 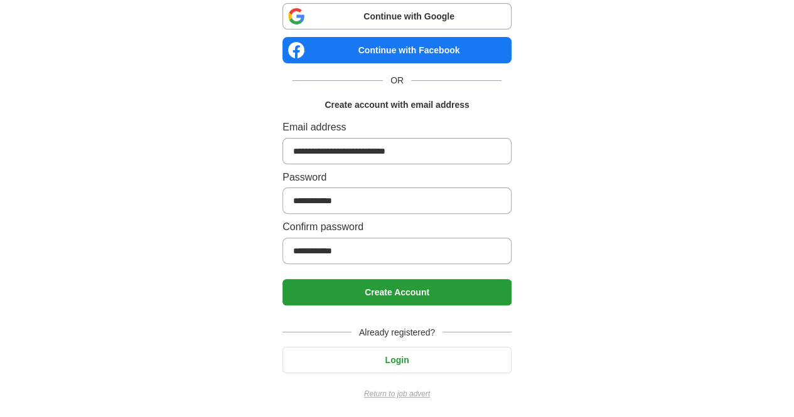 What do you see at coordinates (397, 227) in the screenshot?
I see `label: Confirm password` at bounding box center [397, 227].